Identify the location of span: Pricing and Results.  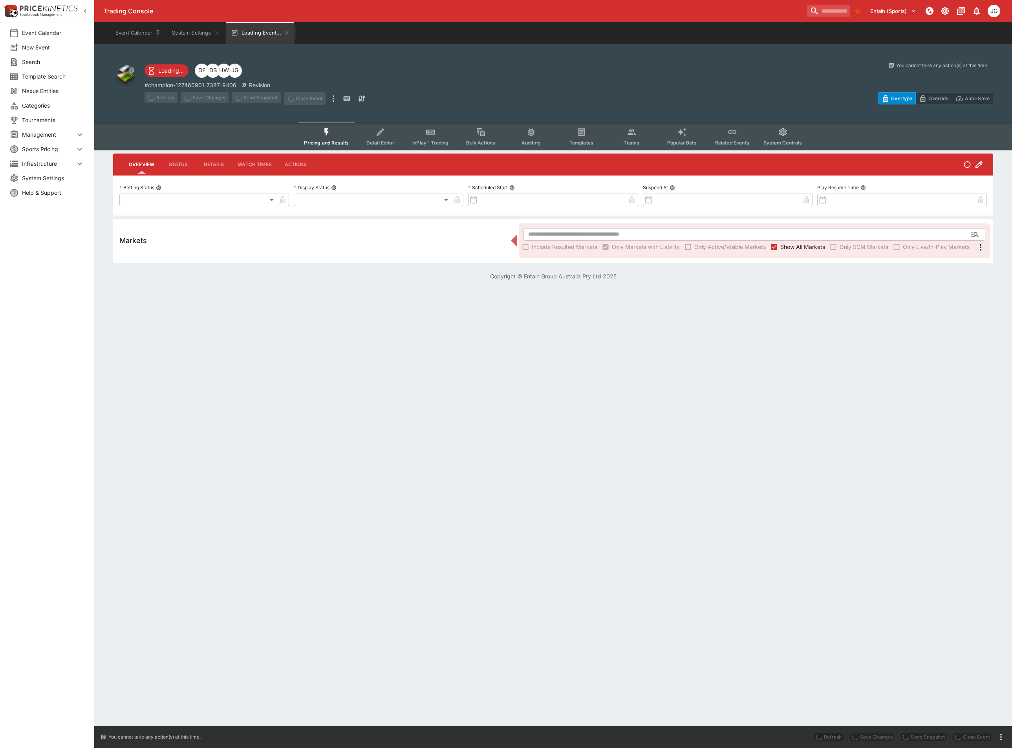
(326, 143).